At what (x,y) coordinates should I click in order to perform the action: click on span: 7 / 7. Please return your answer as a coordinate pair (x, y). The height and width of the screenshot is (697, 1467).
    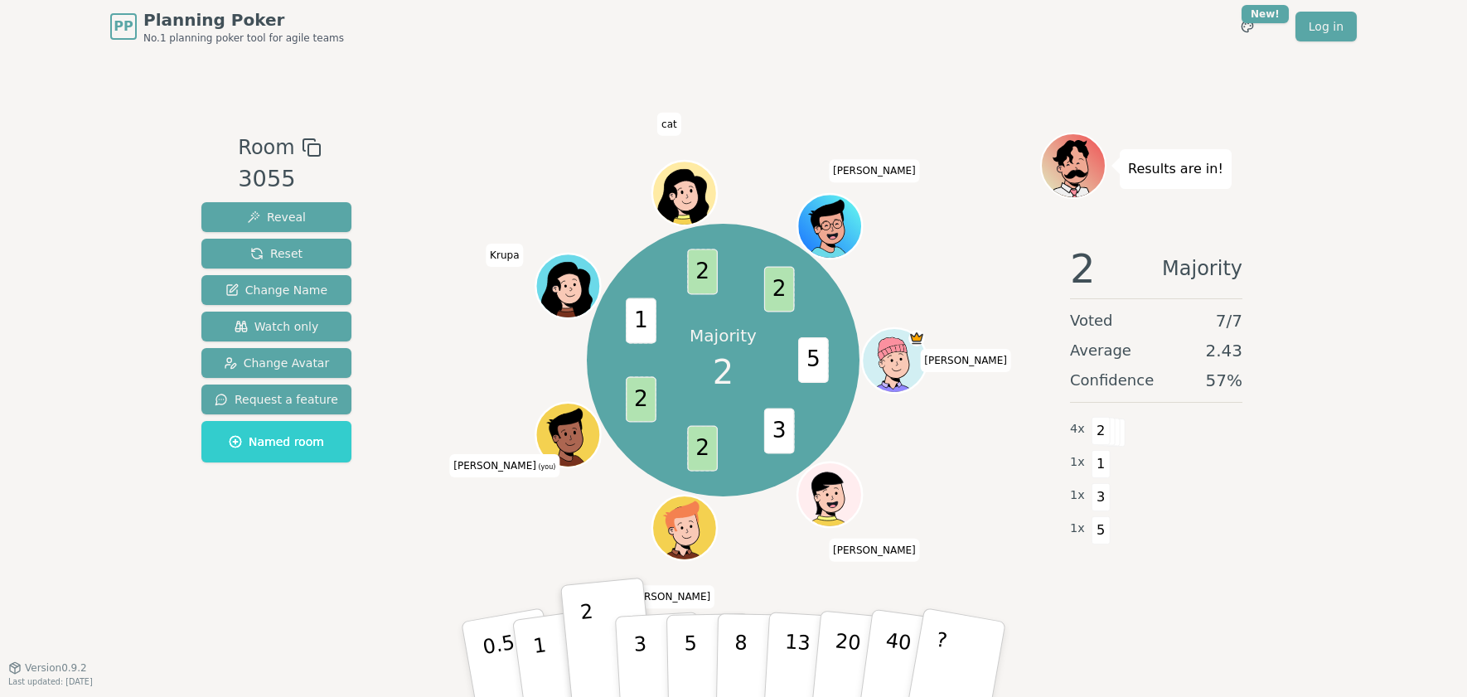
    Looking at the image, I should click on (1229, 321).